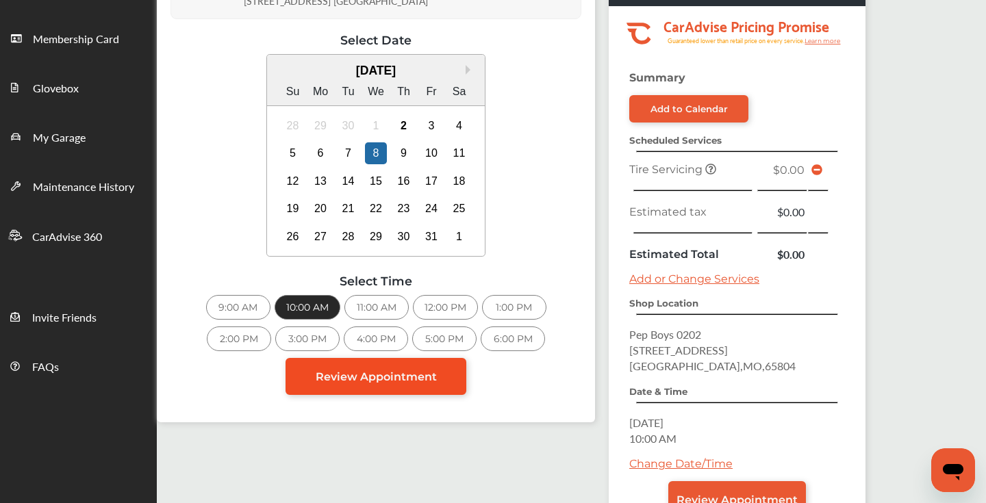  Describe the element at coordinates (376, 376) in the screenshot. I see `a: Review Appointment` at that location.